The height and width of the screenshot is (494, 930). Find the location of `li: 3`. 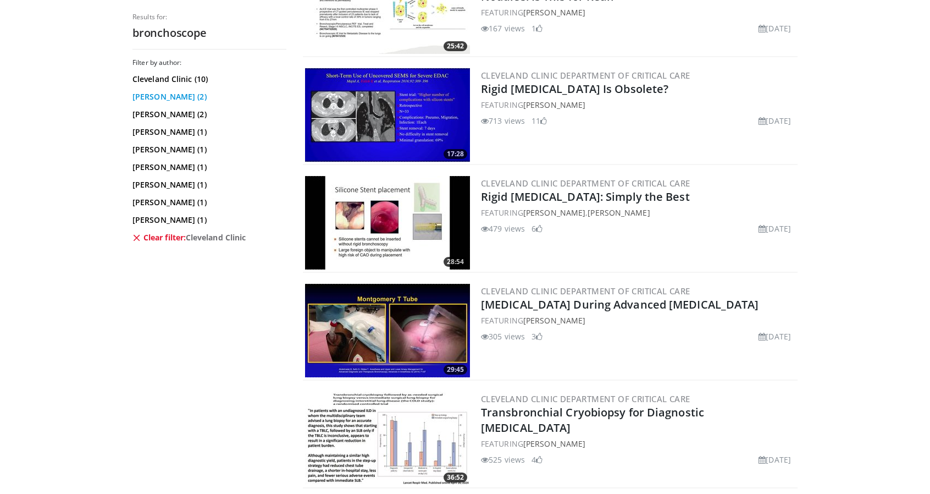

li: 3 is located at coordinates (537, 336).